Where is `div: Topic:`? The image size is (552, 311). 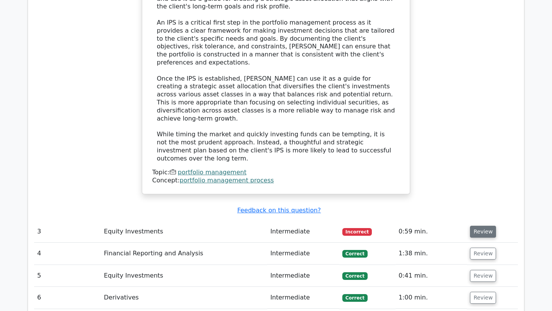
div: Topic: is located at coordinates (276, 172).